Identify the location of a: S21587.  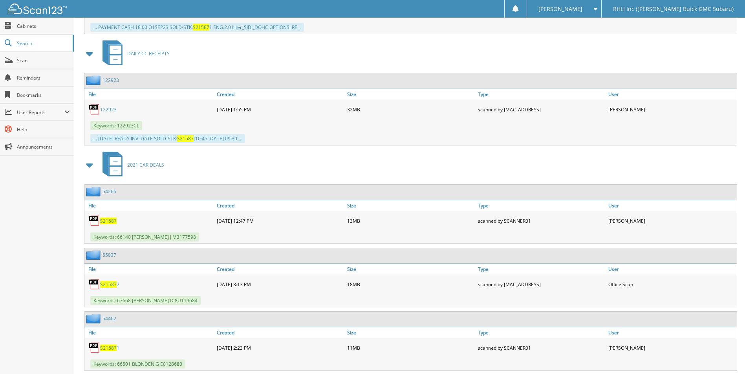
(108, 221).